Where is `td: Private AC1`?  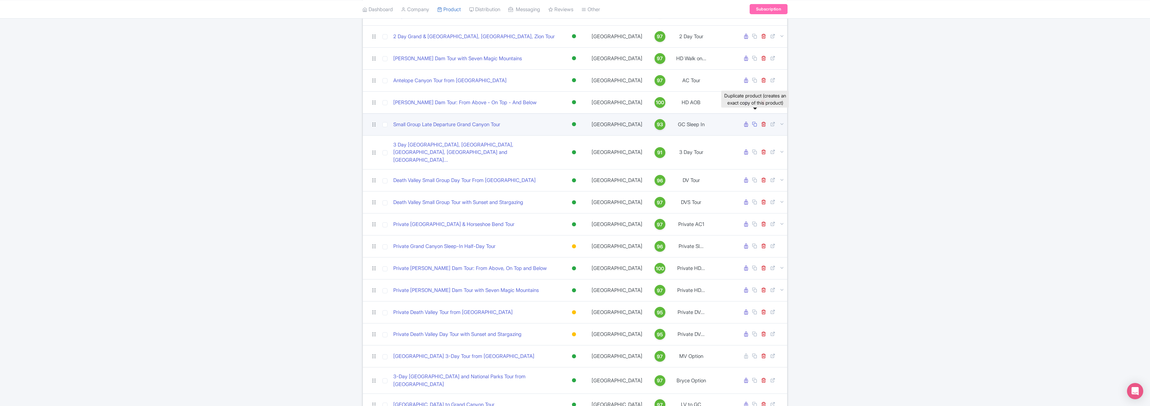 td: Private AC1 is located at coordinates (691, 224).